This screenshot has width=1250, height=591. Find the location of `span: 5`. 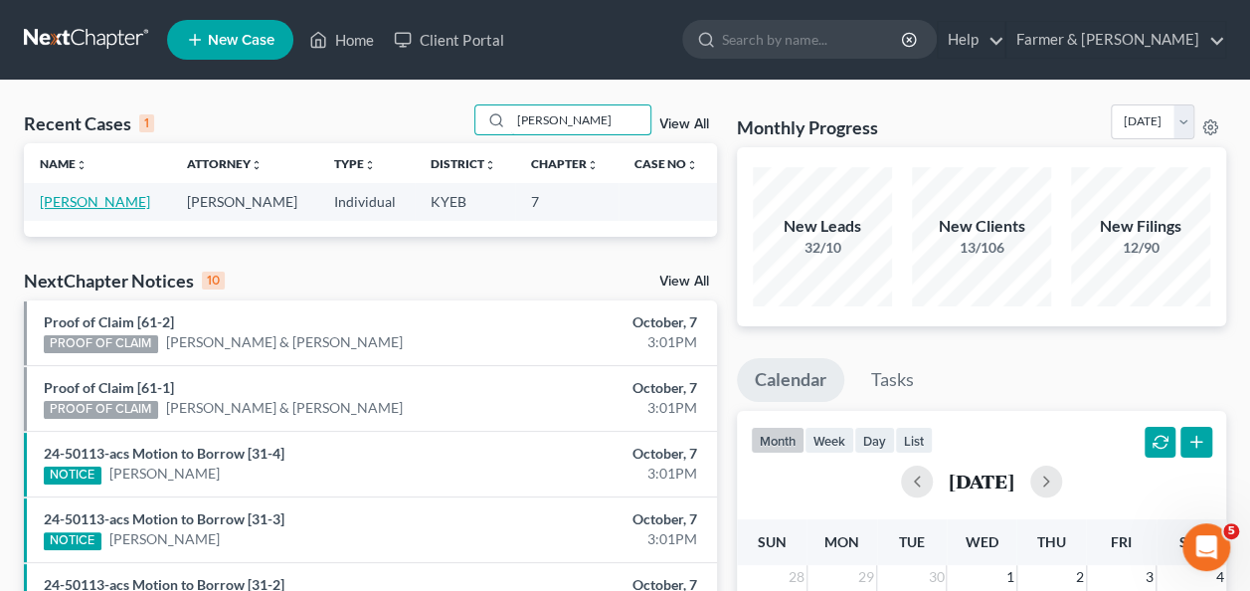

span: 5 is located at coordinates (1231, 531).